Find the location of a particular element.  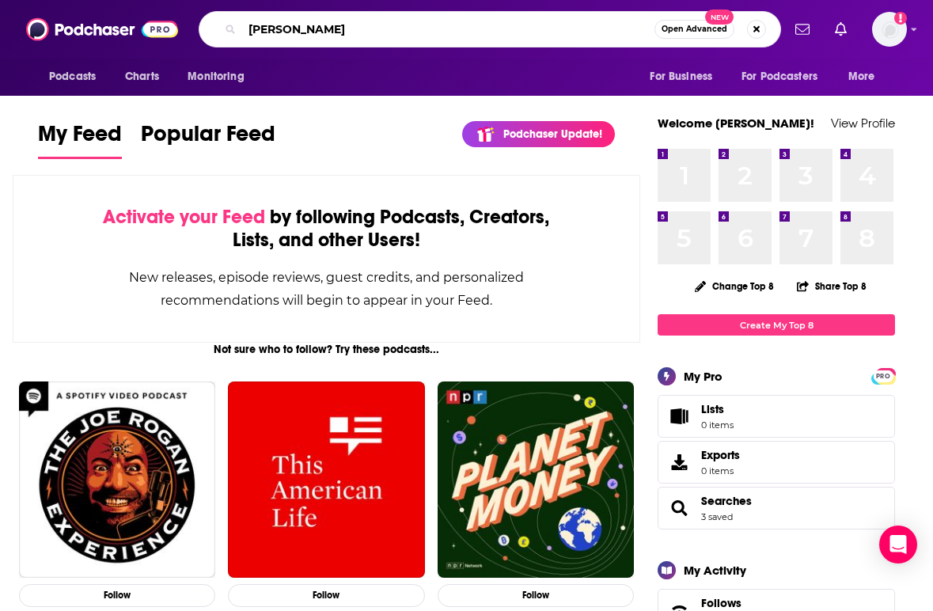

p: Podchaser Update! is located at coordinates (552, 134).